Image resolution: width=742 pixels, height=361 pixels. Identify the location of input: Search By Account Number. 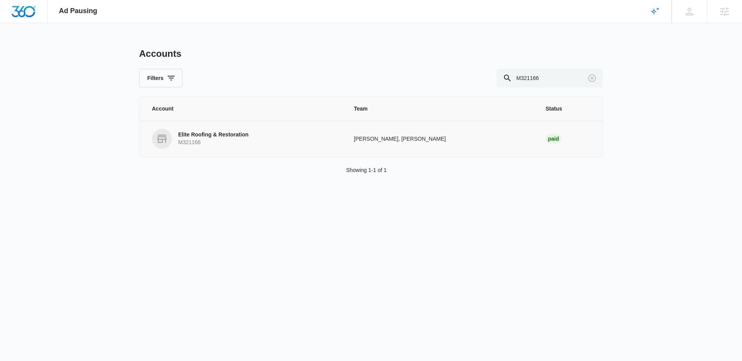
(550, 78).